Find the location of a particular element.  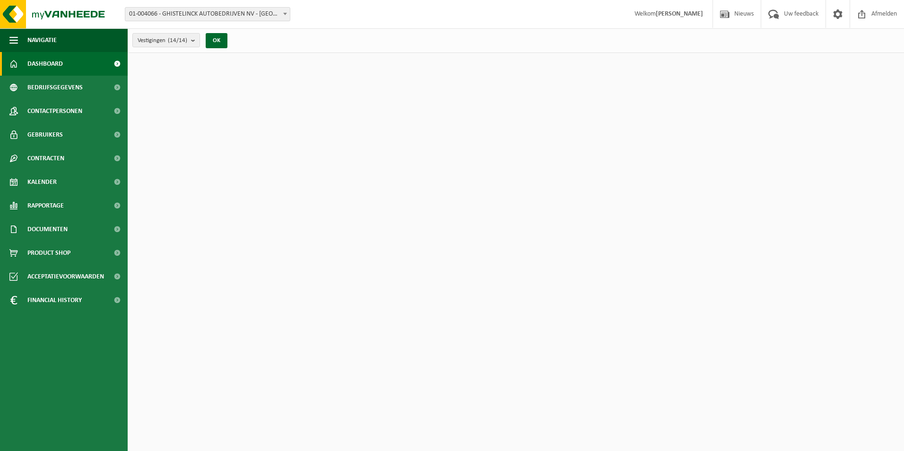

count: (14/14) is located at coordinates (177, 40).